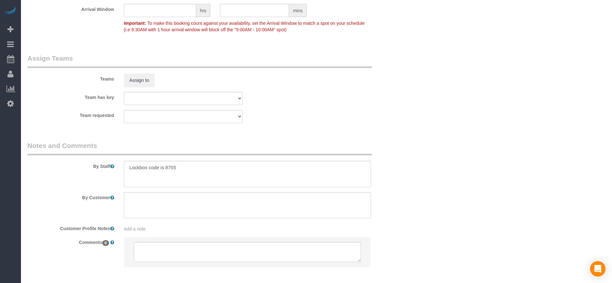  What do you see at coordinates (203, 10) in the screenshot?
I see `span: hrs` at bounding box center [203, 10].